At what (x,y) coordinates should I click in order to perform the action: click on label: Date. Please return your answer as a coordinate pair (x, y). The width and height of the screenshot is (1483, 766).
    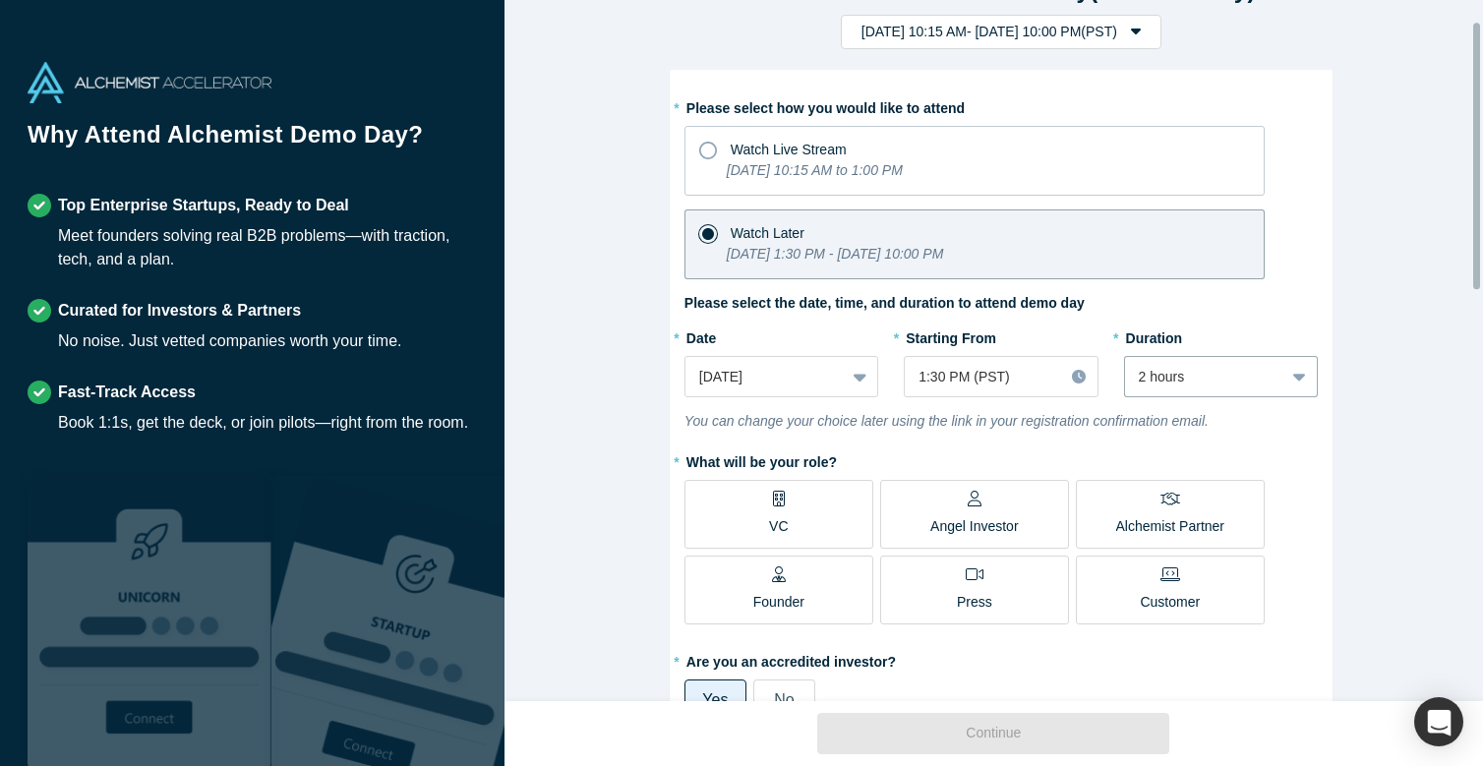
    Looking at the image, I should click on (781, 335).